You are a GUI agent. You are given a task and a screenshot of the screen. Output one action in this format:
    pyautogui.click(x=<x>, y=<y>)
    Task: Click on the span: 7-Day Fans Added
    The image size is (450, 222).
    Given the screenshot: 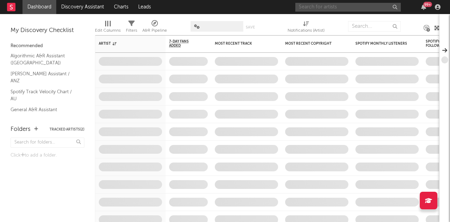 What is the action you would take?
    pyautogui.click(x=183, y=44)
    